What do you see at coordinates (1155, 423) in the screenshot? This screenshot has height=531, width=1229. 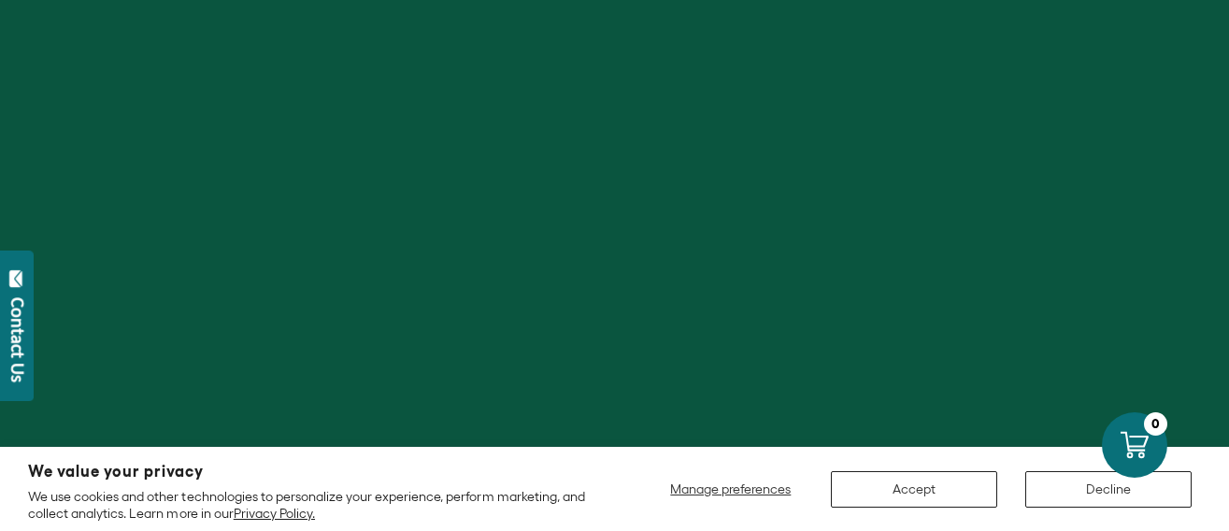 I see `div: 0` at bounding box center [1155, 423].